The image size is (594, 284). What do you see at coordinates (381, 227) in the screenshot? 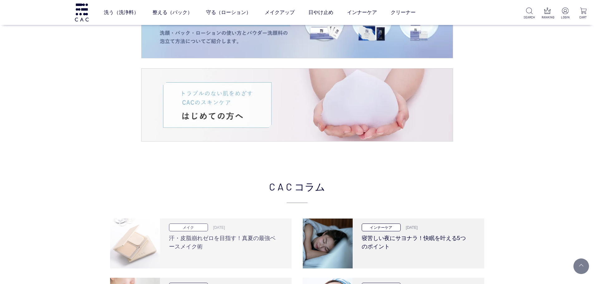
I see `p: インナーケア` at bounding box center [381, 227].